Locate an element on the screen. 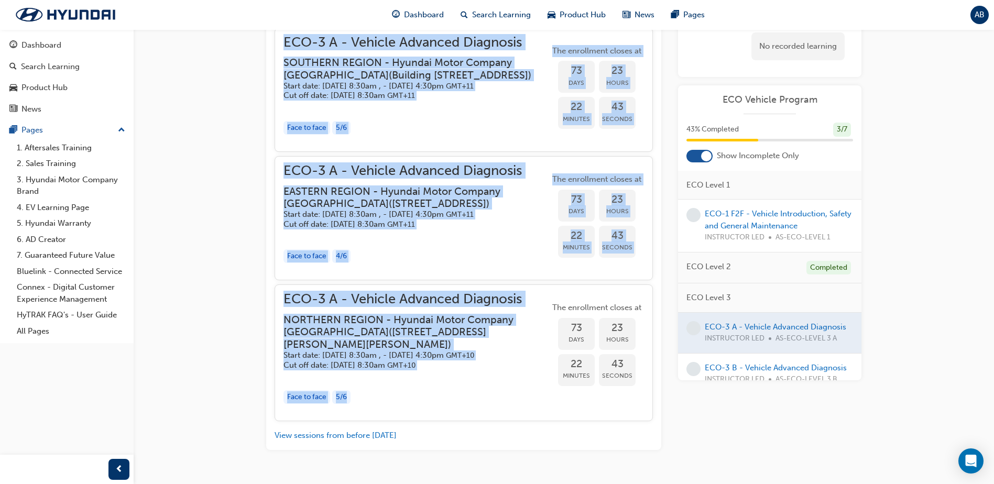 The height and width of the screenshot is (484, 994). span: car-icon is located at coordinates (551, 15).